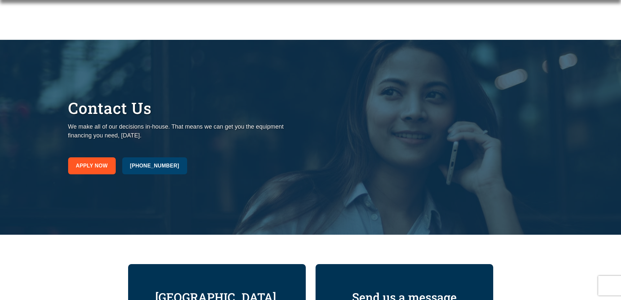  Describe the element at coordinates (92, 166) in the screenshot. I see `span: Apply now` at that location.